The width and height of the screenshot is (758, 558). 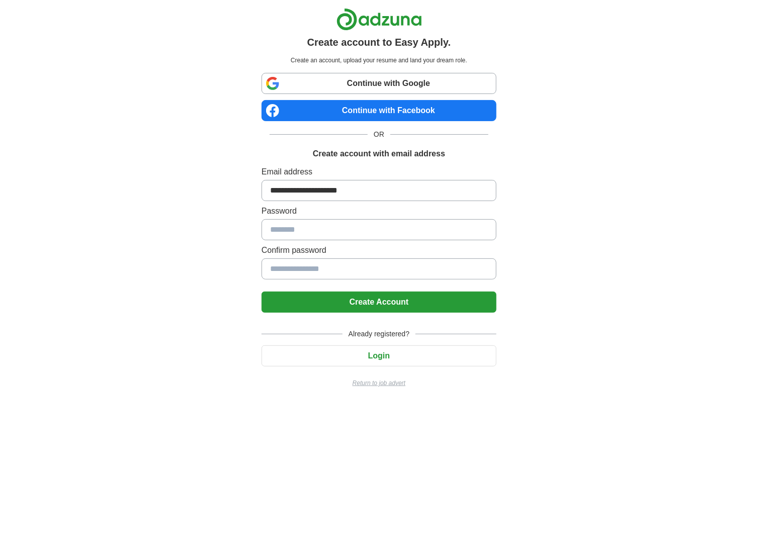 I want to click on label: Email address, so click(x=379, y=172).